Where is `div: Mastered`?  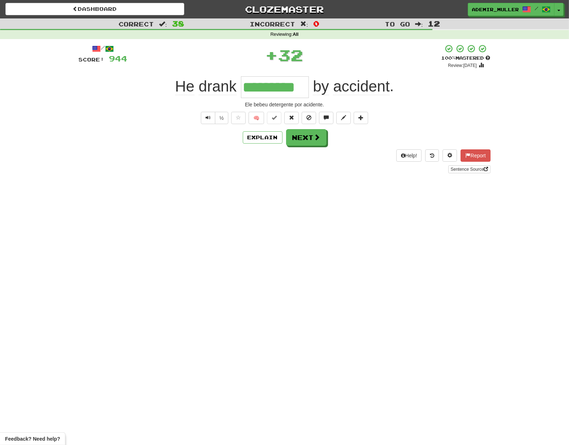
div: Mastered is located at coordinates (466, 58).